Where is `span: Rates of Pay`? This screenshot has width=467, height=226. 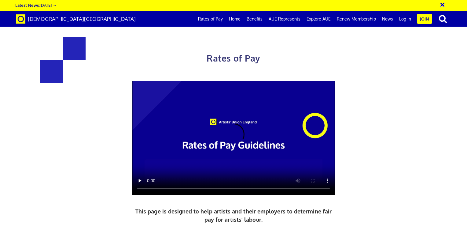 span: Rates of Pay is located at coordinates (233, 58).